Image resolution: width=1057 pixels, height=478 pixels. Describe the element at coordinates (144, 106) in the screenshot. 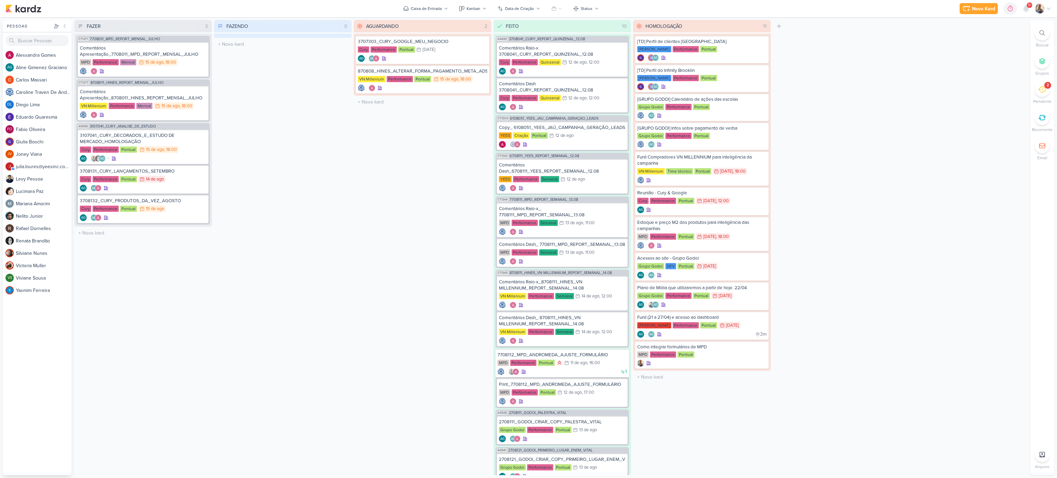

I see `div: Mensal` at that location.